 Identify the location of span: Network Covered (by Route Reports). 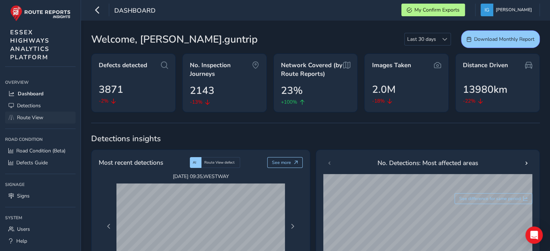
(312, 69).